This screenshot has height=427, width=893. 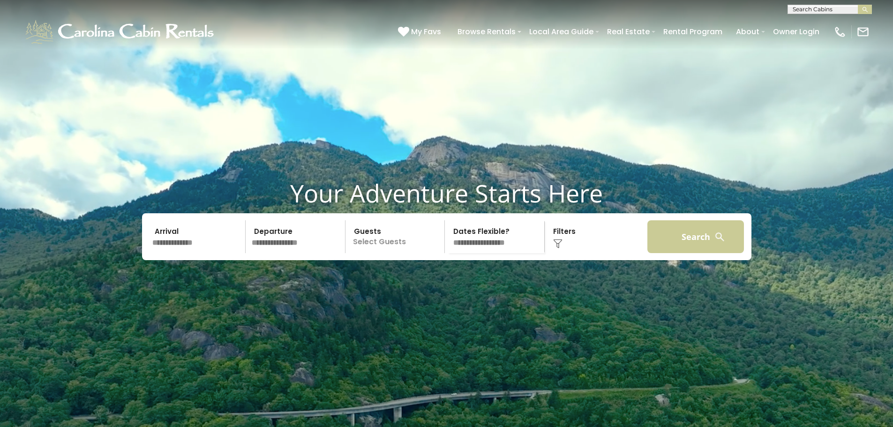 What do you see at coordinates (446, 193) in the screenshot?
I see `h1: Your Adventure Starts Here` at bounding box center [446, 193].